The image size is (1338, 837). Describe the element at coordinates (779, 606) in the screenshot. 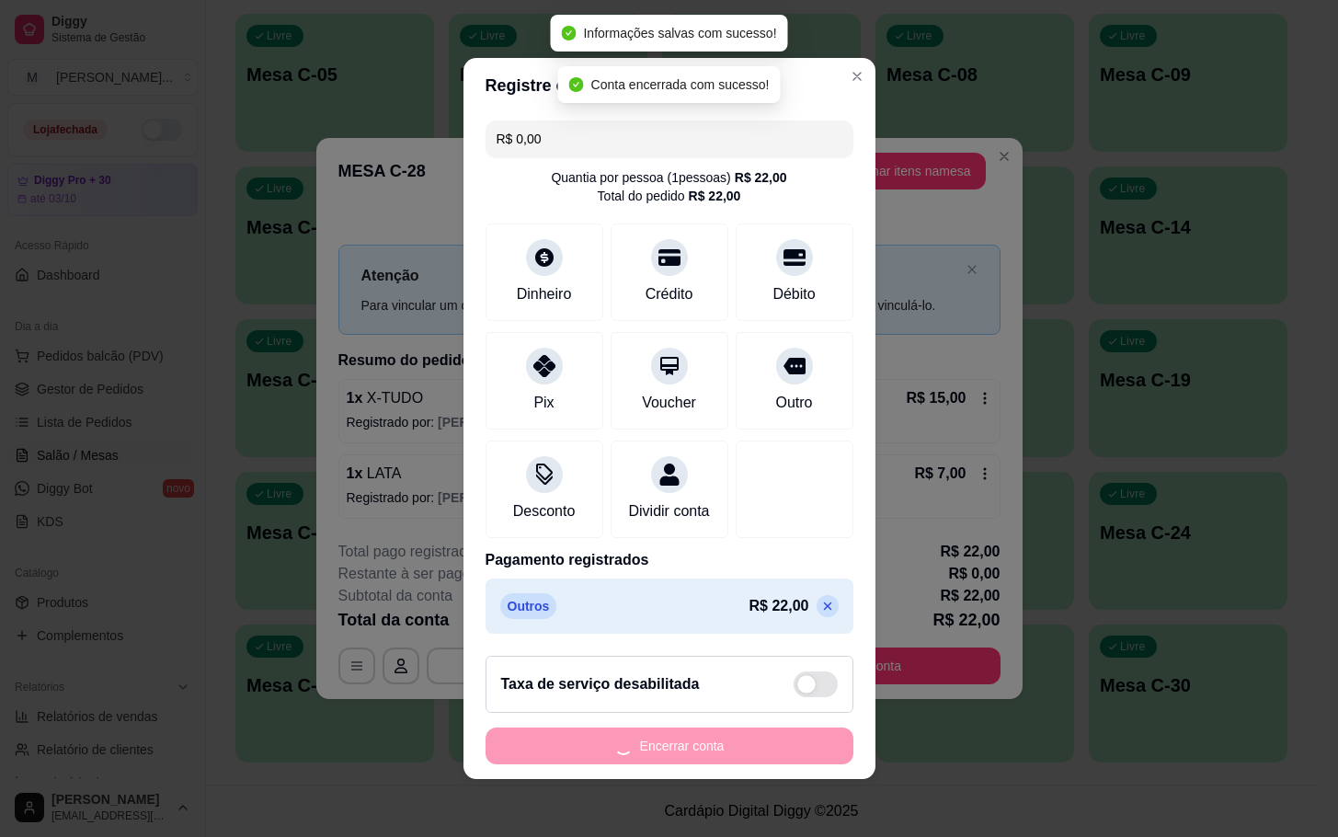

I see `p: R$ 22,00` at that location.